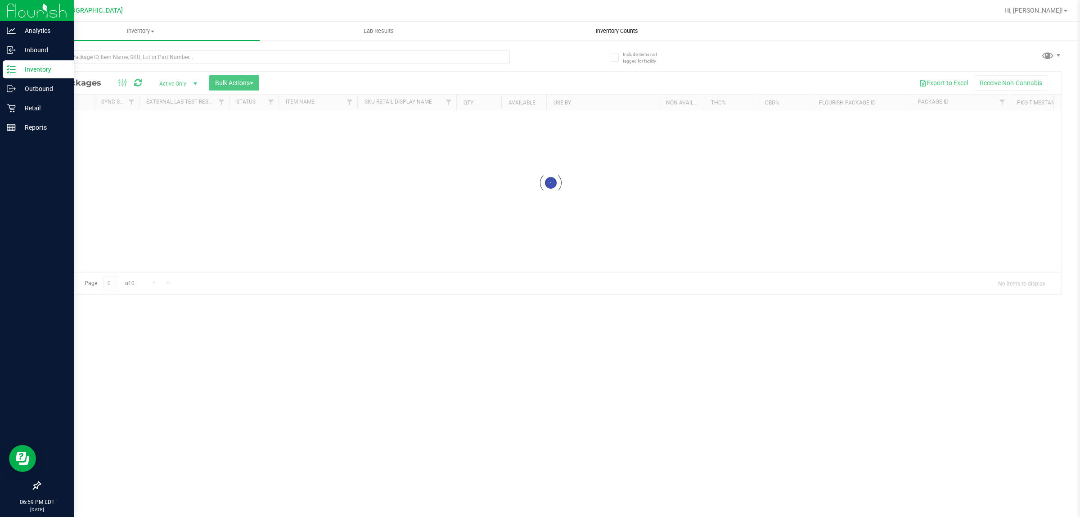  Describe the element at coordinates (43, 69) in the screenshot. I see `p: Inventory` at that location.